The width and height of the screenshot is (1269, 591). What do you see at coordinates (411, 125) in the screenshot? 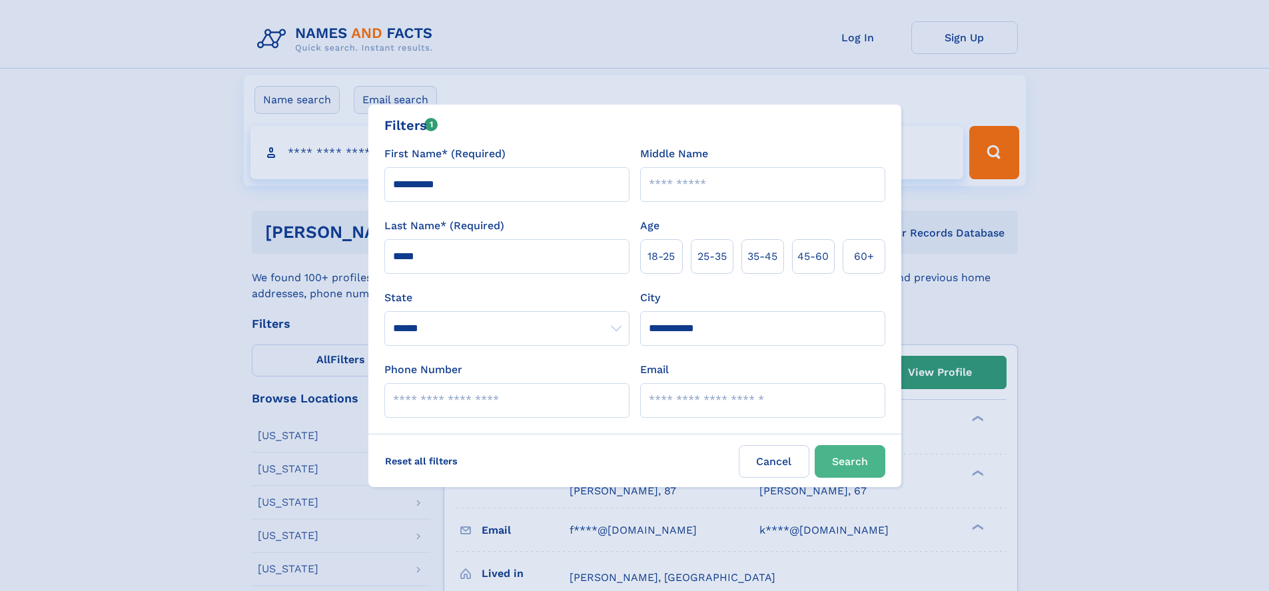
I see `div: Filters` at bounding box center [411, 125].